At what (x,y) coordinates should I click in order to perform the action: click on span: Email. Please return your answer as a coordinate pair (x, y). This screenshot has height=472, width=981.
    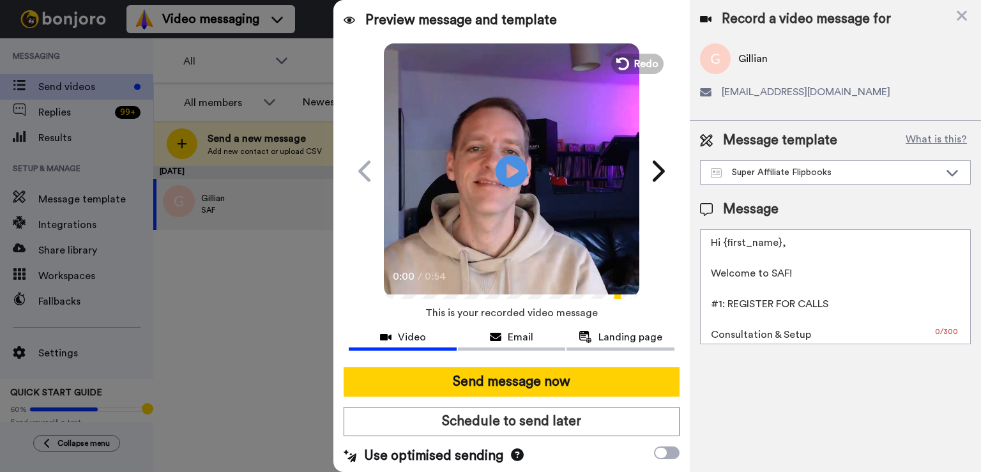
    Looking at the image, I should click on (520, 337).